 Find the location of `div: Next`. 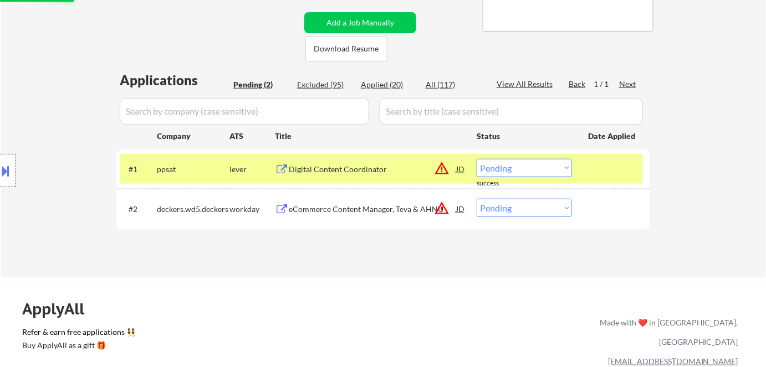

div: Next is located at coordinates (628, 84).